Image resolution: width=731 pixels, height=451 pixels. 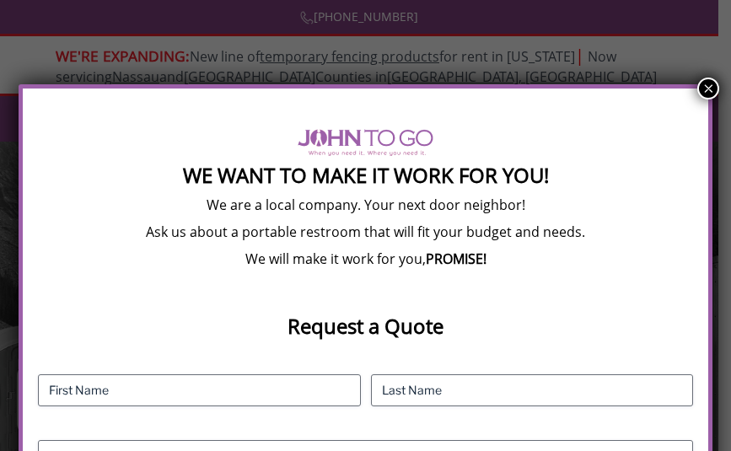 I want to click on b: PROMISE!, so click(x=456, y=259).